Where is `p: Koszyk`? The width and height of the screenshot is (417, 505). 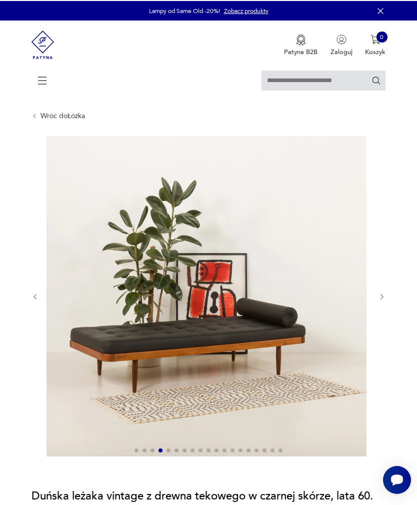
p: Koszyk is located at coordinates (375, 51).